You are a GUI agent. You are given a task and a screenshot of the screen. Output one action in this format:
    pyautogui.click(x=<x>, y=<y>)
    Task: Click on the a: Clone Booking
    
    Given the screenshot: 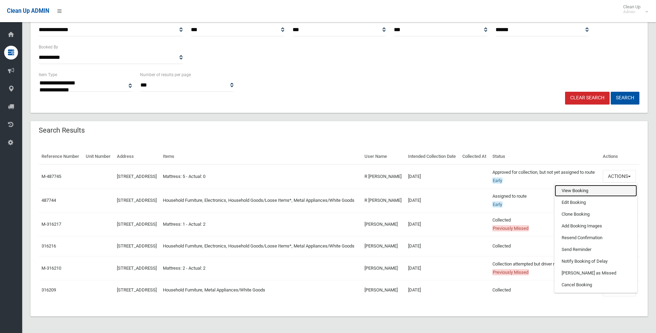 What is the action you would take?
    pyautogui.click(x=596, y=214)
    